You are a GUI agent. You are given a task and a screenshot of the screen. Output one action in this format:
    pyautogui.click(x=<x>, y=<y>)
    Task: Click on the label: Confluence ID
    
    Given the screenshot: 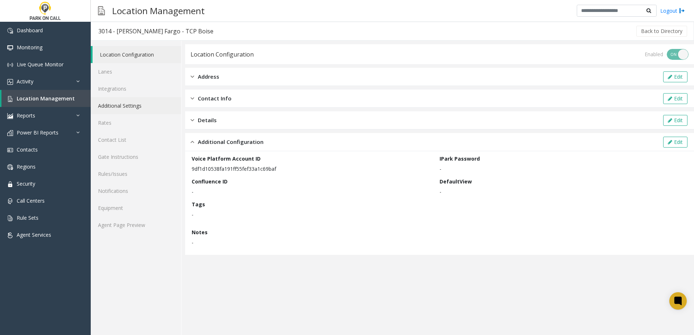 What is the action you would take?
    pyautogui.click(x=209, y=181)
    